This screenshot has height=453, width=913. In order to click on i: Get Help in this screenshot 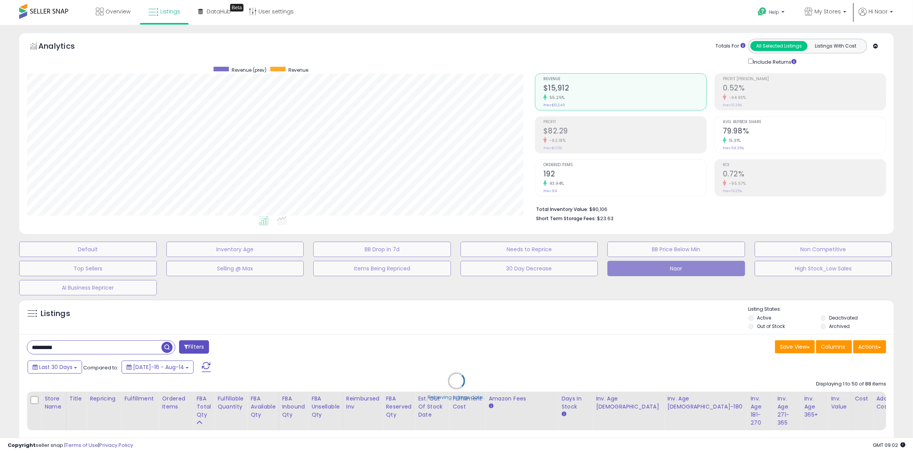, I will do `click(762, 12)`.